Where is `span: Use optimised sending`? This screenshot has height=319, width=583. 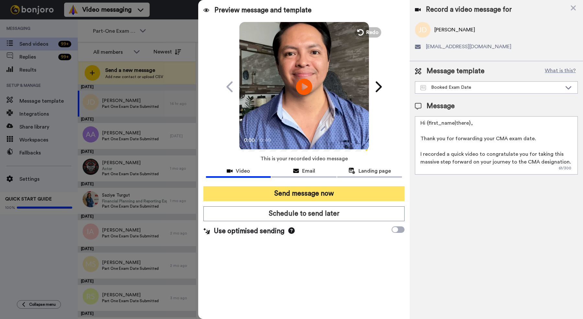 span: Use optimised sending is located at coordinates (249, 231).